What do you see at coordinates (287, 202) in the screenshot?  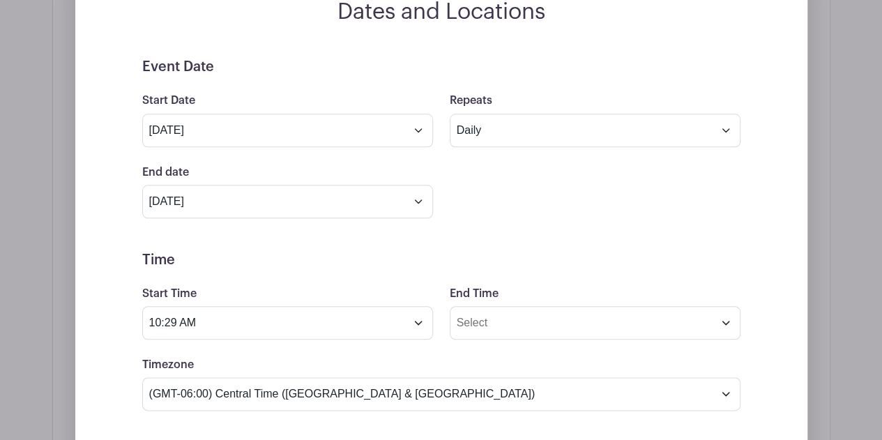 I see `input: Pick date` at bounding box center [287, 202].